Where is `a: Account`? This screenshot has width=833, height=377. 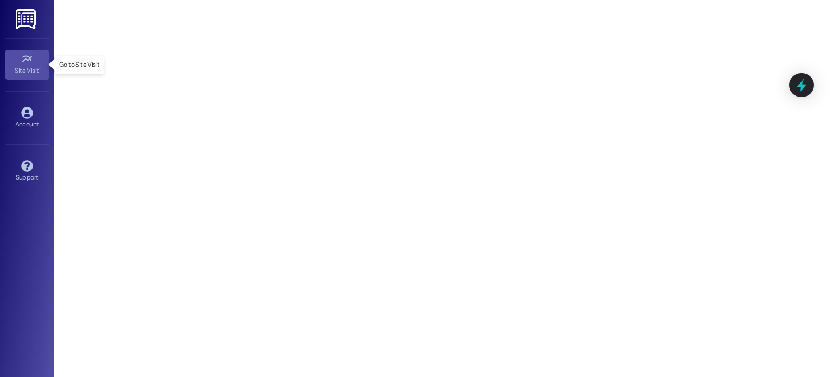 a: Account is located at coordinates (27, 118).